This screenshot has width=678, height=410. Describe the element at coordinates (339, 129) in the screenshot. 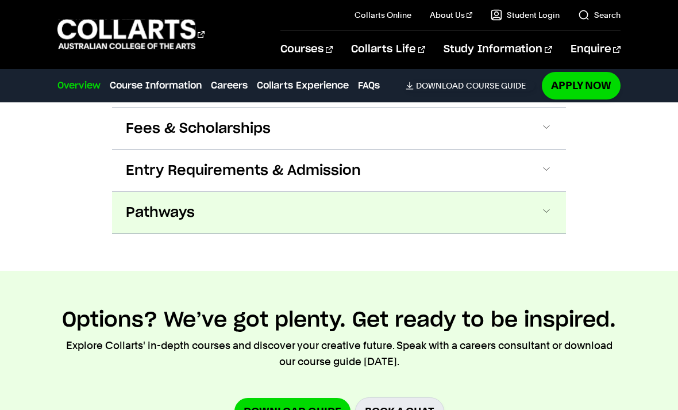

I see `button: Fees & Scholarships` at that location.